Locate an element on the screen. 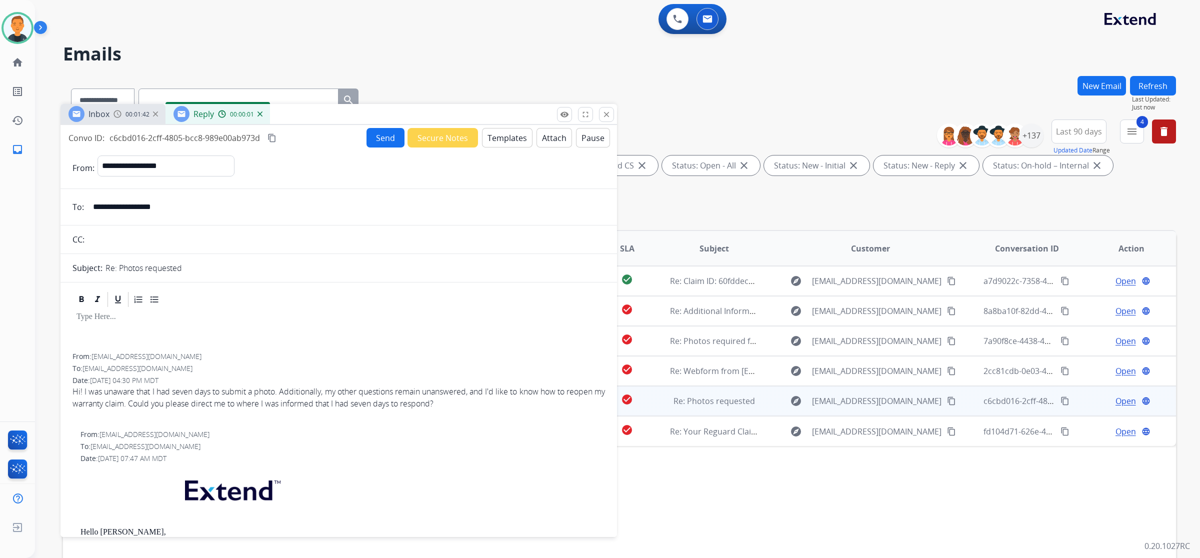 The image size is (1200, 558). p: Convo ID: is located at coordinates (86, 138).